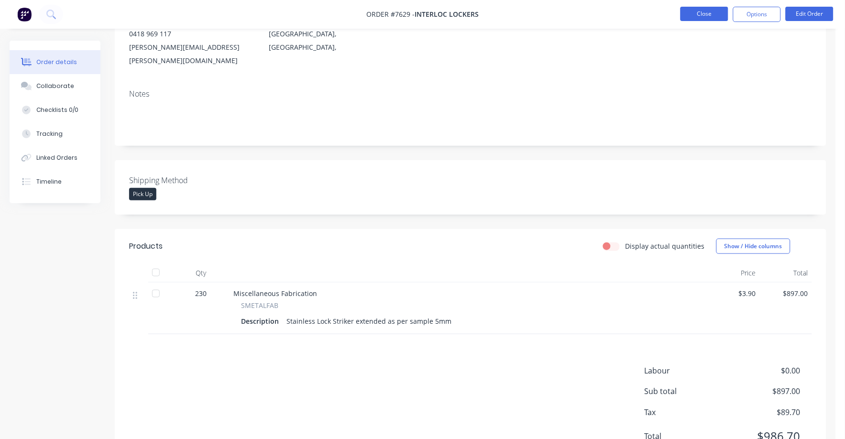 This screenshot has width=845, height=439. What do you see at coordinates (765, 370) in the screenshot?
I see `span: $0.00` at bounding box center [765, 370].